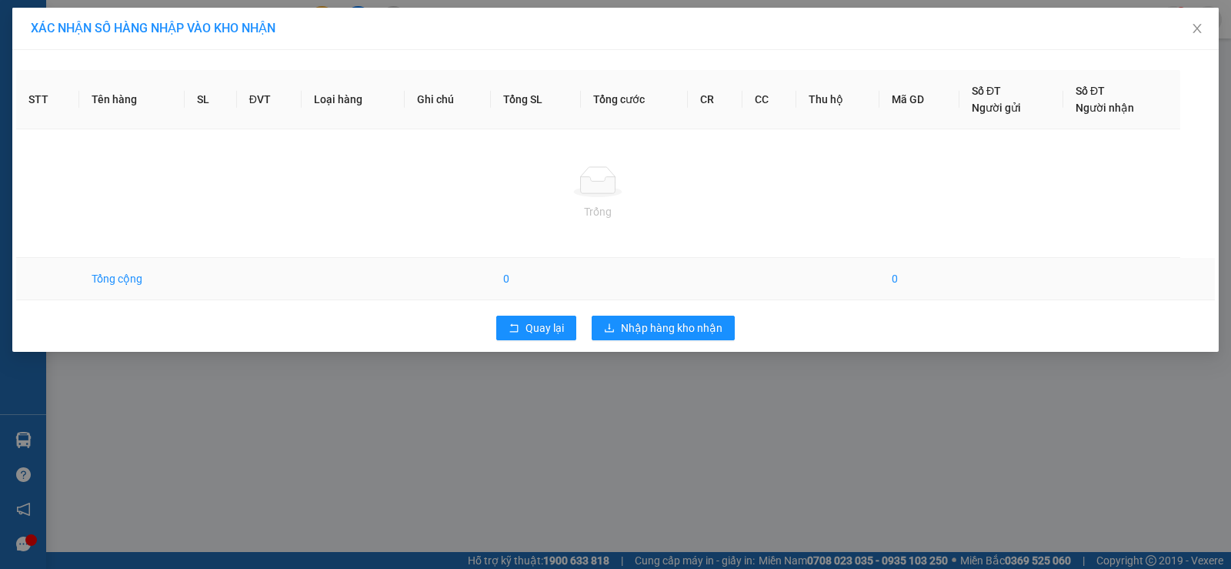  Describe the element at coordinates (536, 99) in the screenshot. I see `th: Tổng SL` at that location.